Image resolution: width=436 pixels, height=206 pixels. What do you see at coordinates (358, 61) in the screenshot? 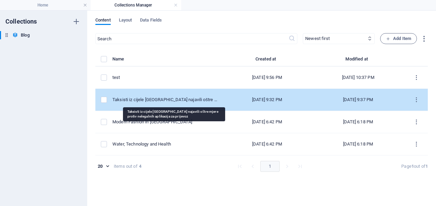
I see `th: Modified at` at bounding box center [358, 61].